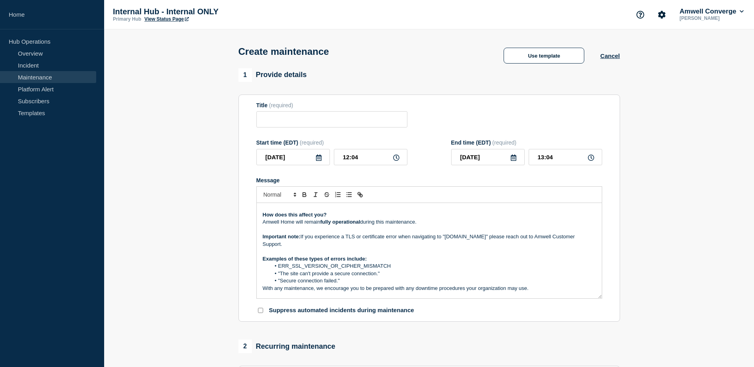  Describe the element at coordinates (273, 75) in the screenshot. I see `div: Provide details` at that location.